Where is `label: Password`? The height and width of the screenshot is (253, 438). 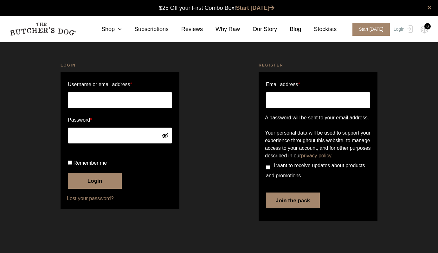
label: Password is located at coordinates (120, 120).